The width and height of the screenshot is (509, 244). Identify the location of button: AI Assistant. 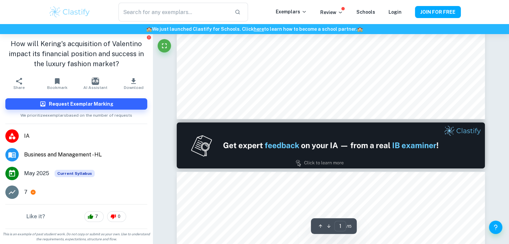
(95, 84).